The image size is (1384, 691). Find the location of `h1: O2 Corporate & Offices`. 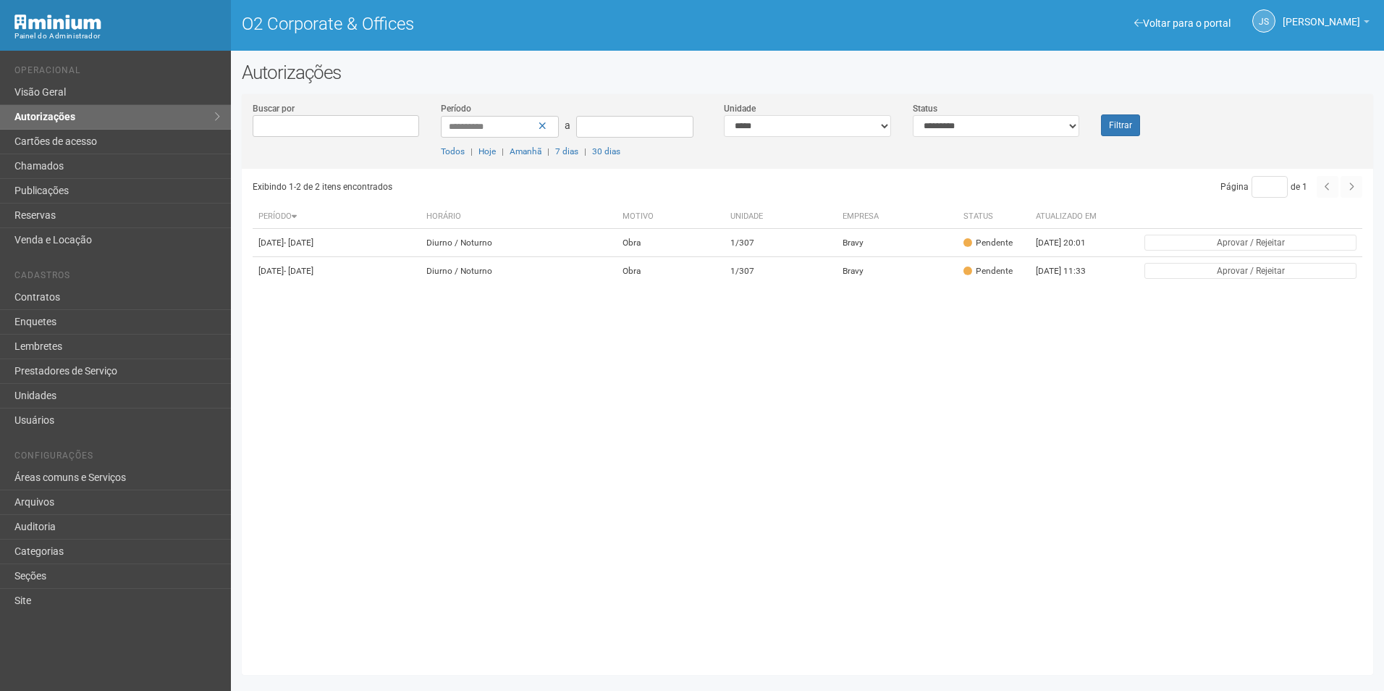

h1: O2 Corporate & Offices is located at coordinates (519, 24).